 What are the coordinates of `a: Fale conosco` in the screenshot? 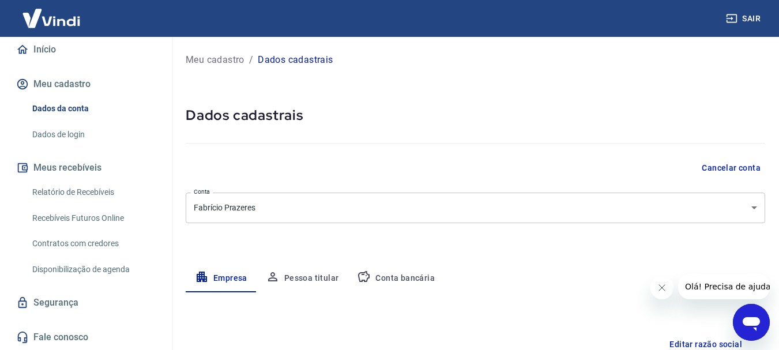 It's located at (86, 337).